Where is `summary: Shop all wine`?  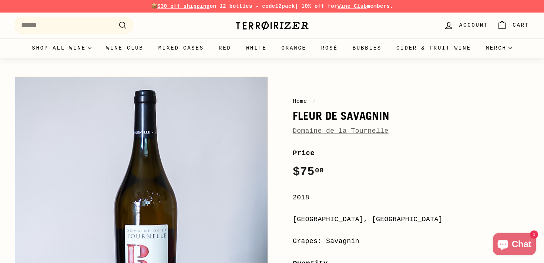 summary: Shop all wine is located at coordinates (61, 48).